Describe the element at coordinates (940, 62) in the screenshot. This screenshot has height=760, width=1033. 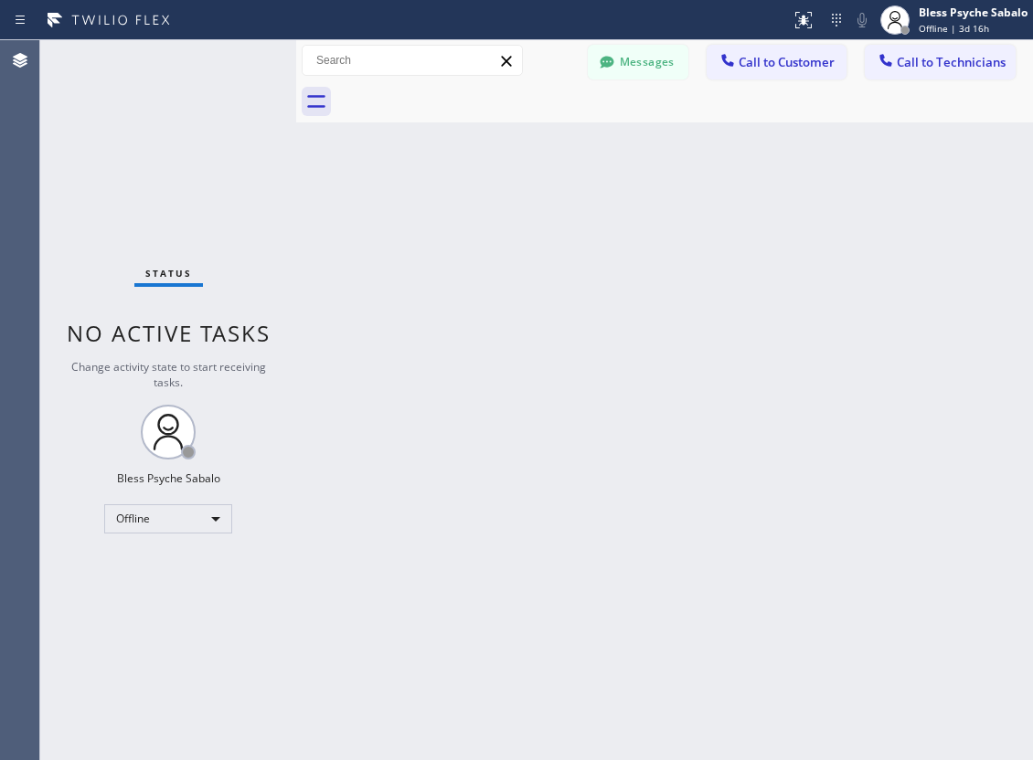
I see `button: Call to Technicians` at that location.